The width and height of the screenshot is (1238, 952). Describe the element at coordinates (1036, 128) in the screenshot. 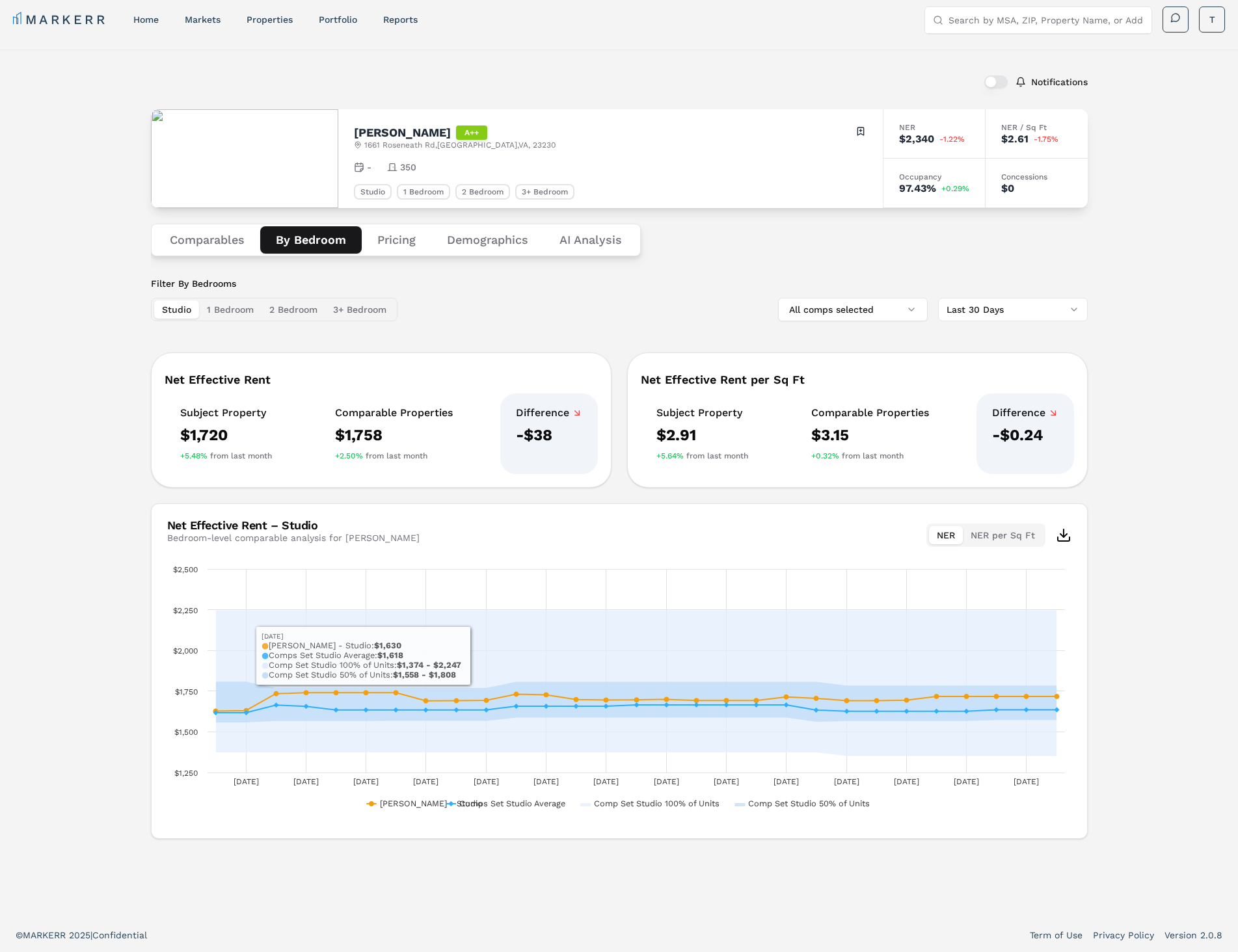

I see `div: NER / Sq Ft` at that location.